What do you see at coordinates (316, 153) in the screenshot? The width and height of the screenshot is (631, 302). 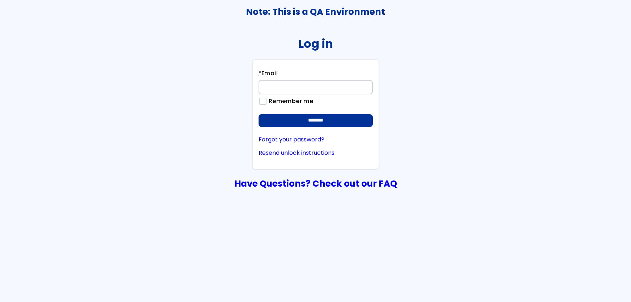 I see `a: Resend unlock instructions` at bounding box center [316, 153].